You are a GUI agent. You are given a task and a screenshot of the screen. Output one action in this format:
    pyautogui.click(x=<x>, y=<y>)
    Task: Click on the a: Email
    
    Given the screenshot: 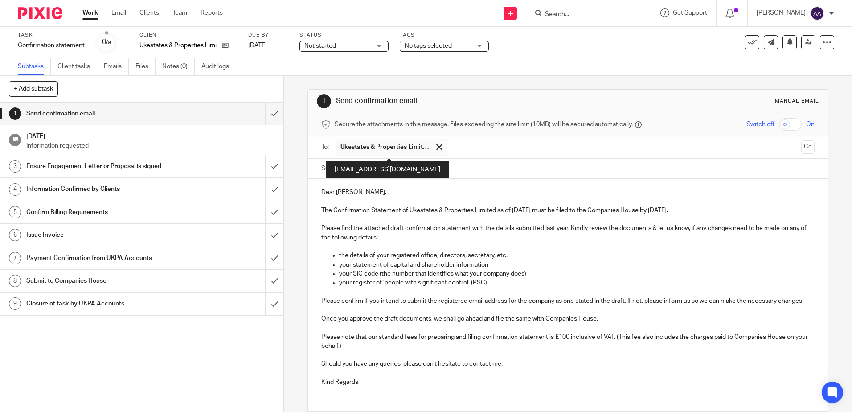 What is the action you would take?
    pyautogui.click(x=119, y=13)
    